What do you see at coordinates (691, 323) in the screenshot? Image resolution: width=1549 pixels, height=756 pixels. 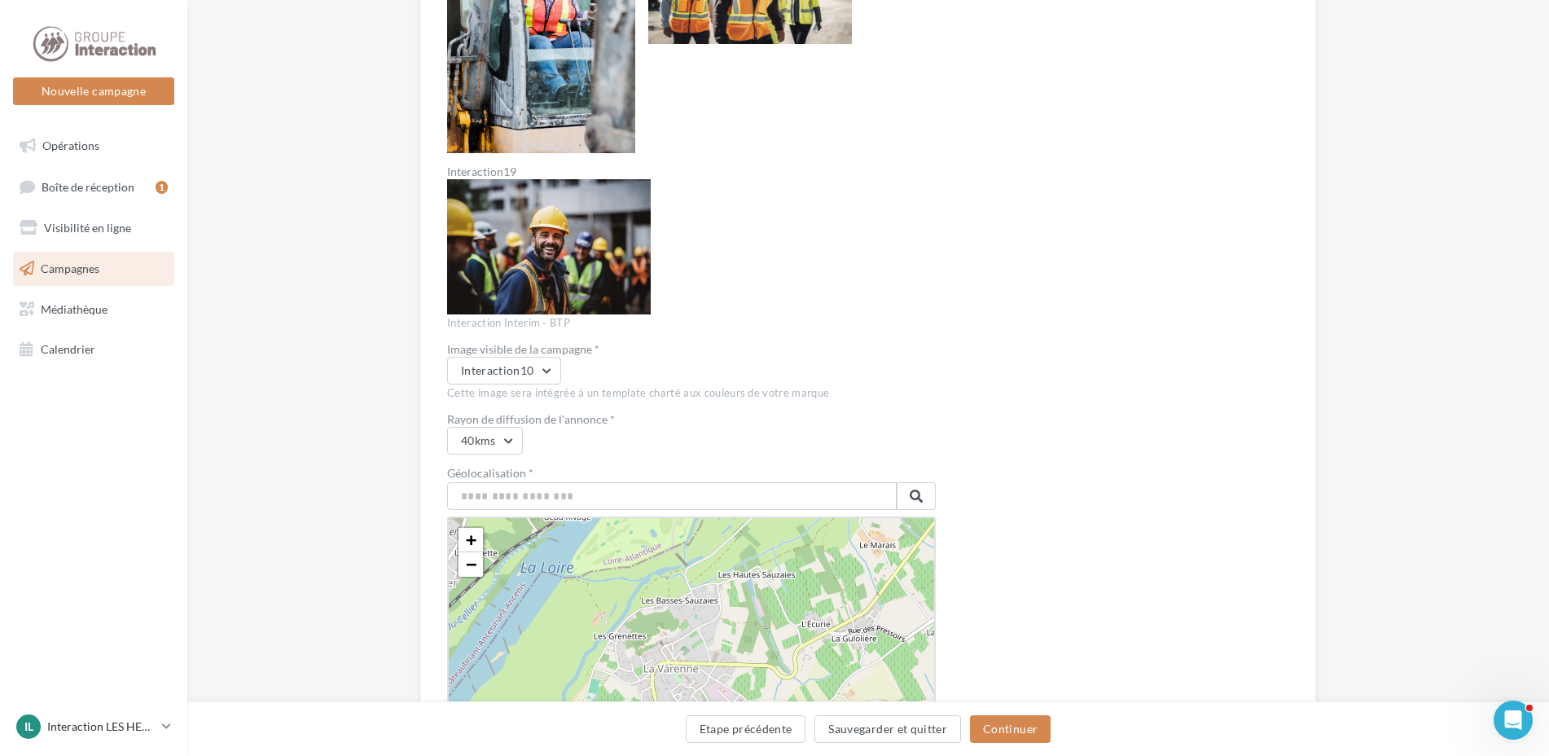 I see `div: Interaction Interim - BTP` at bounding box center [691, 323].